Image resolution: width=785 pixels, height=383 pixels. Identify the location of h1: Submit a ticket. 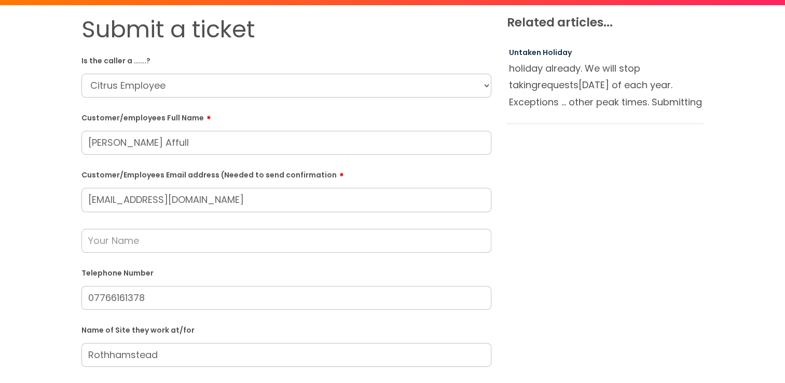
(286, 30).